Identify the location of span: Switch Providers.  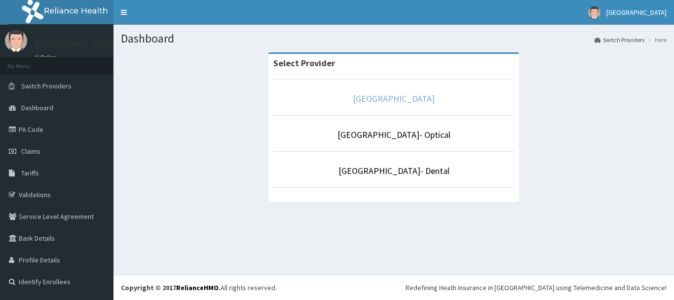
(46, 86).